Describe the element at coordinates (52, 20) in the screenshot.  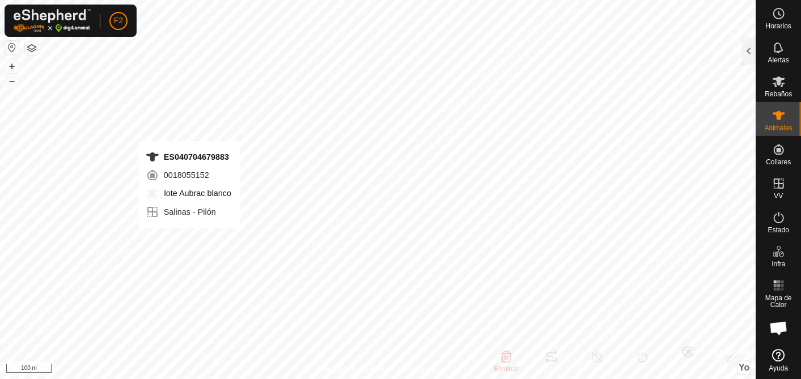
I see `img: Logo Gallagher` at that location.